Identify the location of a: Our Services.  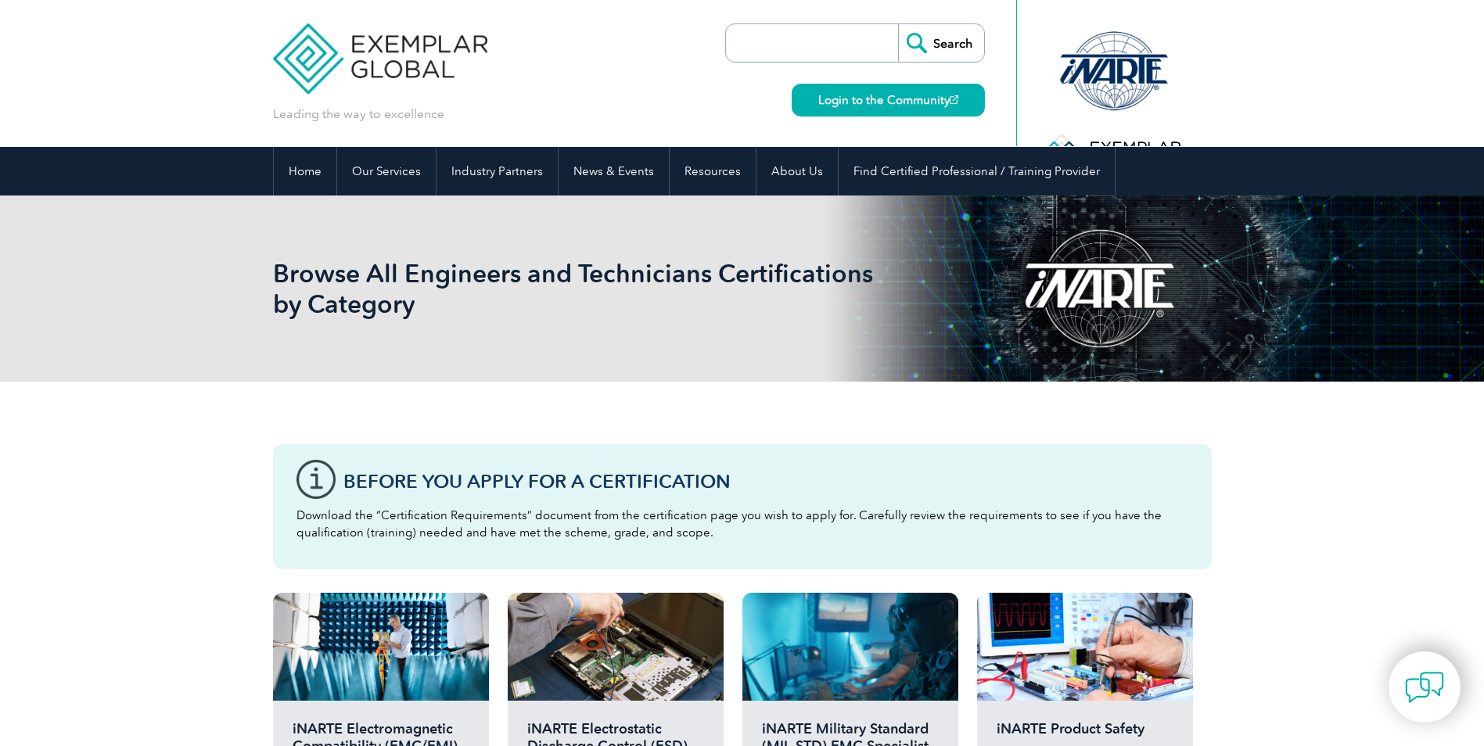
(386, 171).